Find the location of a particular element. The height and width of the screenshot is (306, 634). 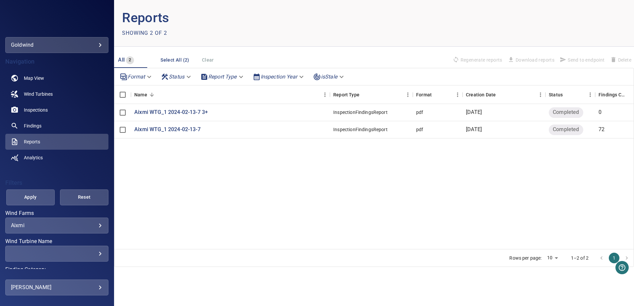

label: Wind Turbine Name is located at coordinates (57, 242).